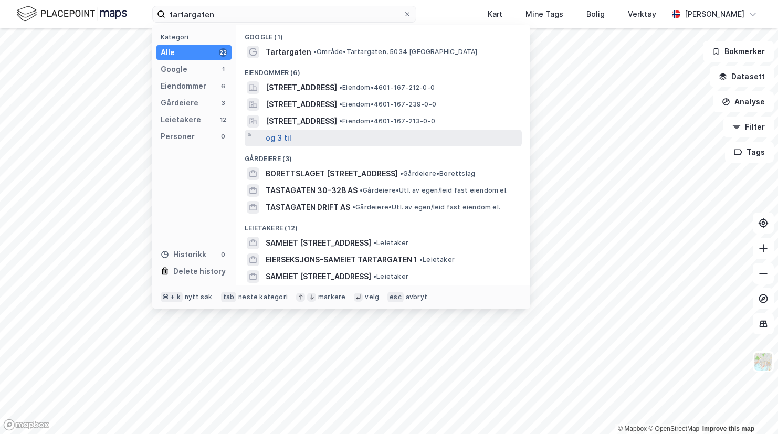 The image size is (778, 434). I want to click on div: avbryt, so click(416, 297).